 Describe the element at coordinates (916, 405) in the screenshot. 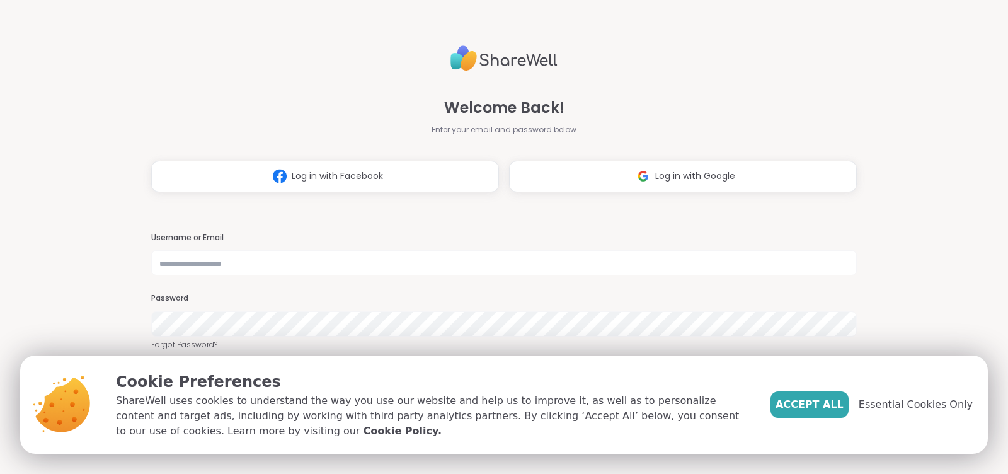

I see `span: Essential Cookies Only` at that location.